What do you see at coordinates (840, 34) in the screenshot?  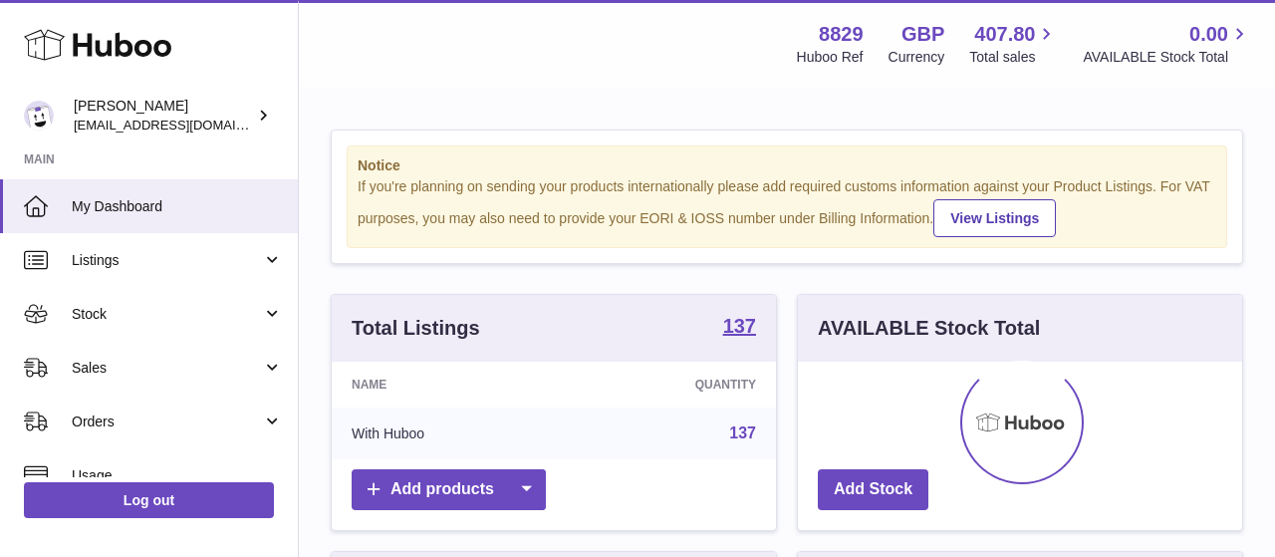 I see `strong: 8829` at bounding box center [840, 34].